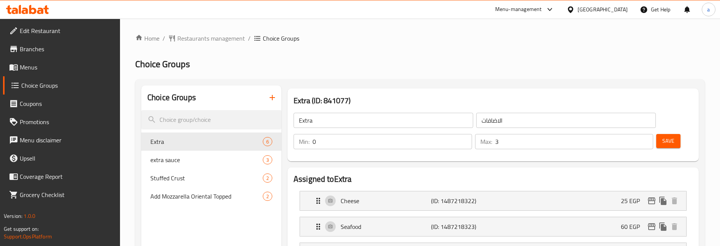  What do you see at coordinates (634, 227) in the screenshot?
I see `p: 60 EGP` at bounding box center [634, 227].